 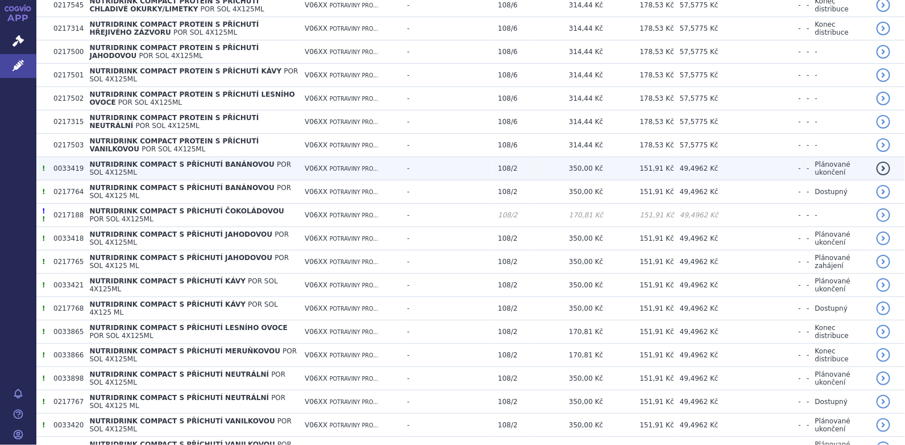 I want to click on td: 0033420, so click(x=65, y=425).